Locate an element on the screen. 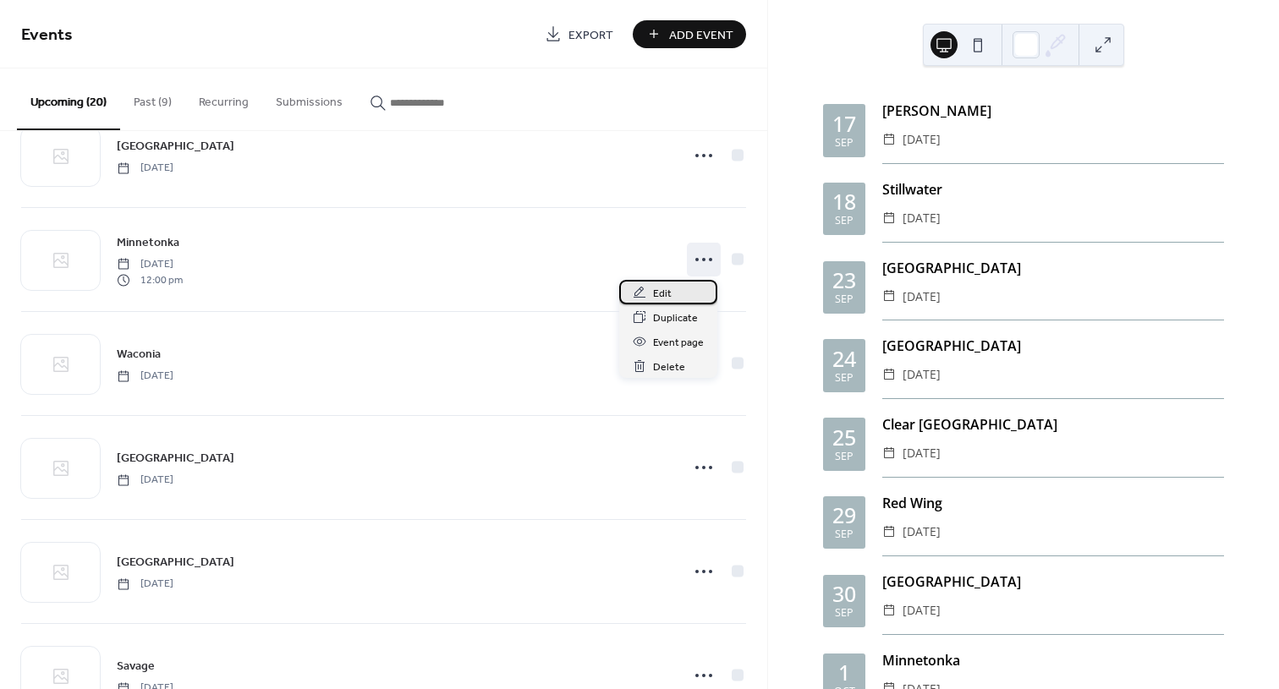  a: Minnetonka is located at coordinates (148, 242).